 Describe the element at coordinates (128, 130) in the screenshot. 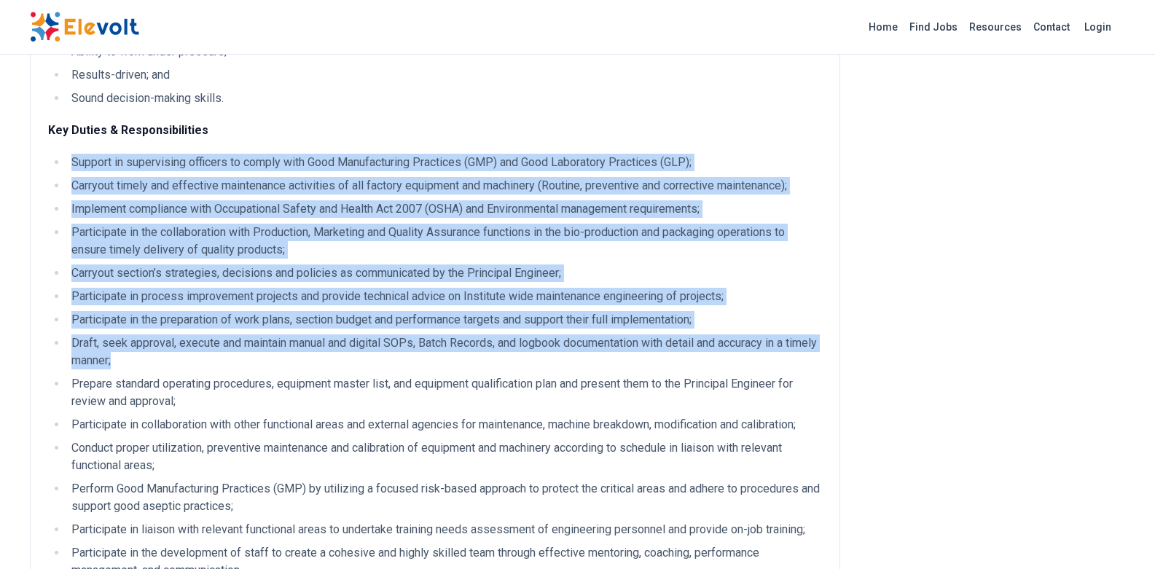

I see `strong: Key Duties & Responsibilities` at that location.